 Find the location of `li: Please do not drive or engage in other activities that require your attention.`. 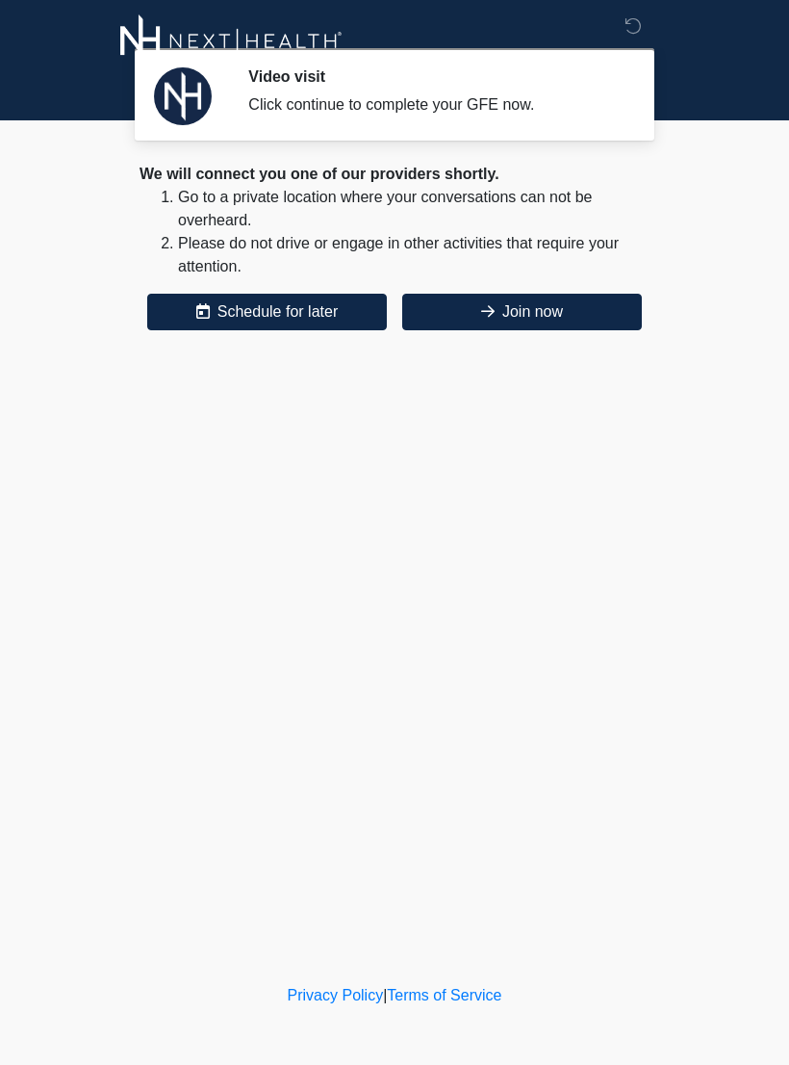

li: Please do not drive or engage in other activities that require your attention. is located at coordinates (414, 255).